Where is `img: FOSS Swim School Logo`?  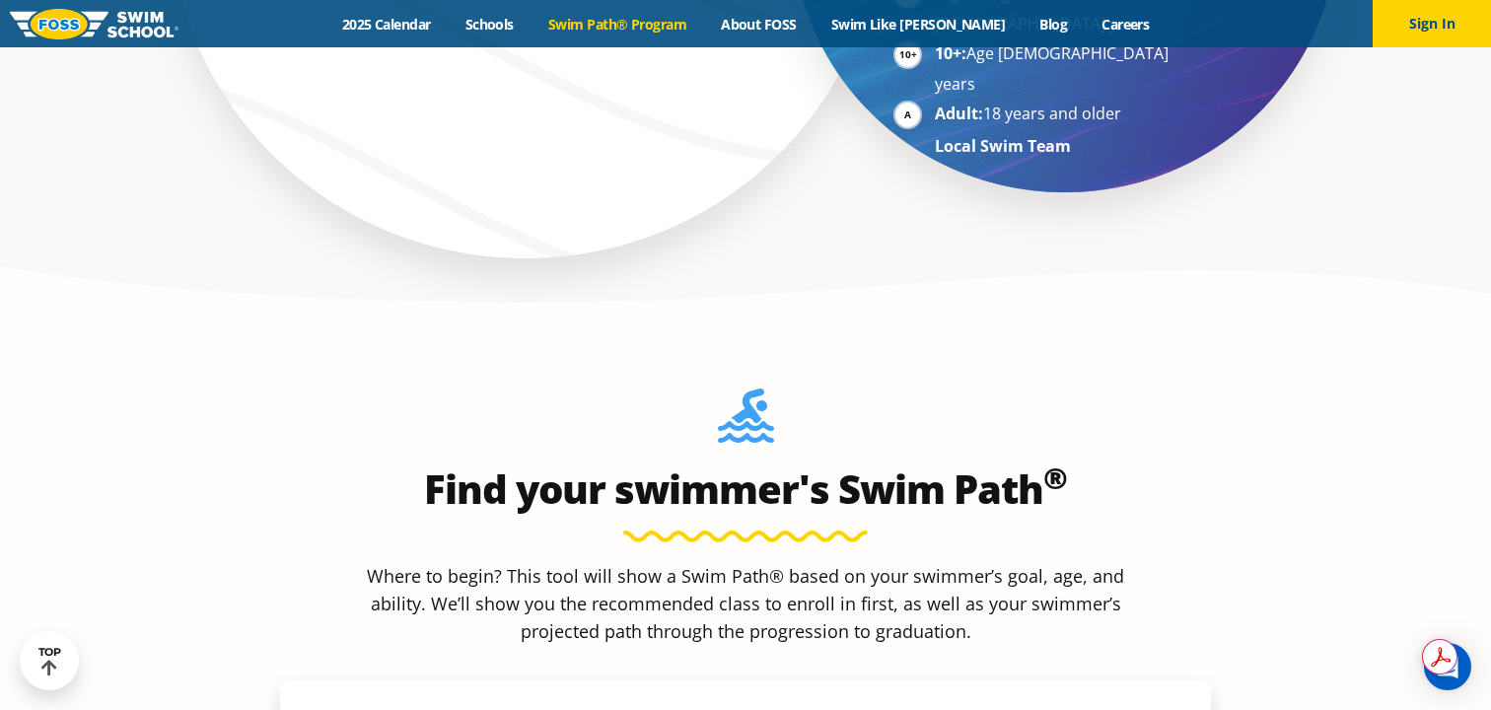
img: FOSS Swim School Logo is located at coordinates (94, 24).